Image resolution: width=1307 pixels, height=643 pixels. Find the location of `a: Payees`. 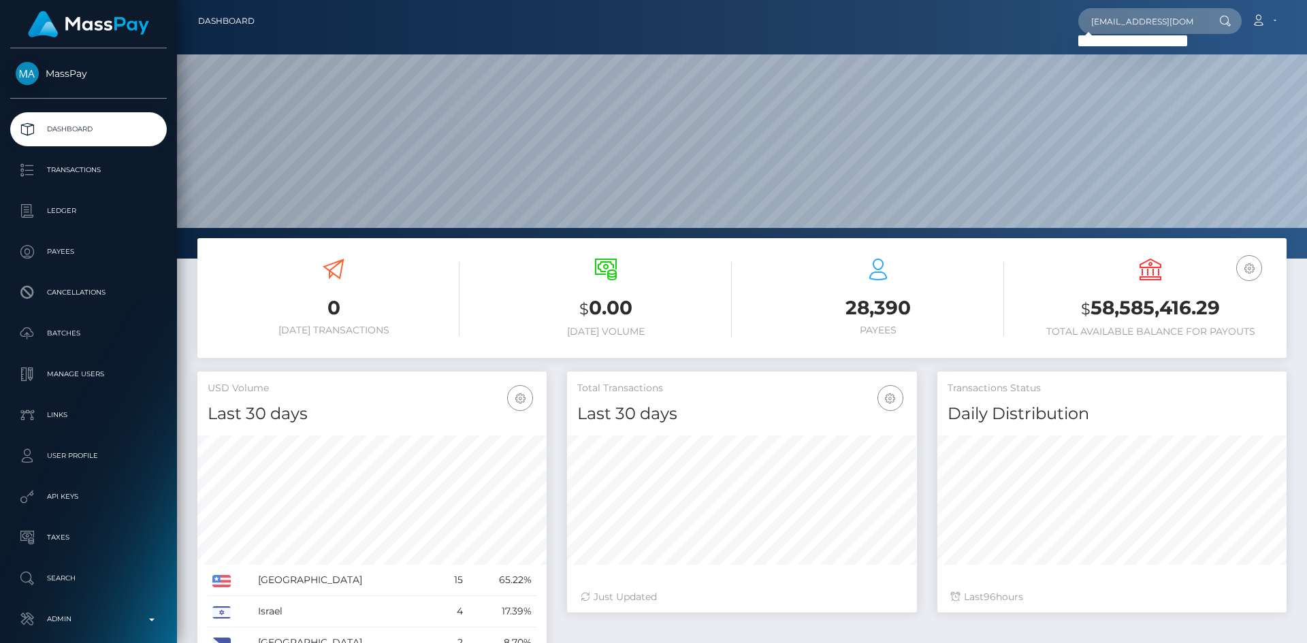

a: Payees is located at coordinates (88, 252).